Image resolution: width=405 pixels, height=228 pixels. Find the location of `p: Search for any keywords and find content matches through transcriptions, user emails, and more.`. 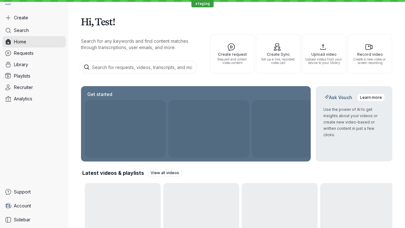

p: Search for any keywords and find content matches through transcriptions, user emails, and more. is located at coordinates (140, 44).